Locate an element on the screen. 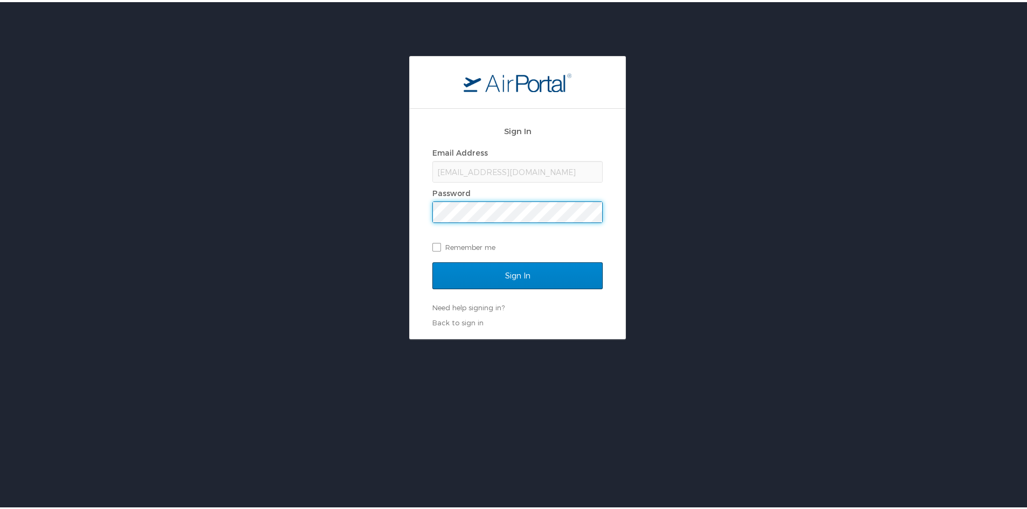 The image size is (1027, 509). label: Email Address is located at coordinates (460, 150).